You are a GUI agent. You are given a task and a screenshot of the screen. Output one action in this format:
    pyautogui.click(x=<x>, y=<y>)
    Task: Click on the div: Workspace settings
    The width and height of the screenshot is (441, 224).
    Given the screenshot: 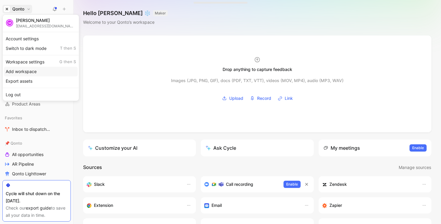 What is the action you would take?
    pyautogui.click(x=41, y=62)
    